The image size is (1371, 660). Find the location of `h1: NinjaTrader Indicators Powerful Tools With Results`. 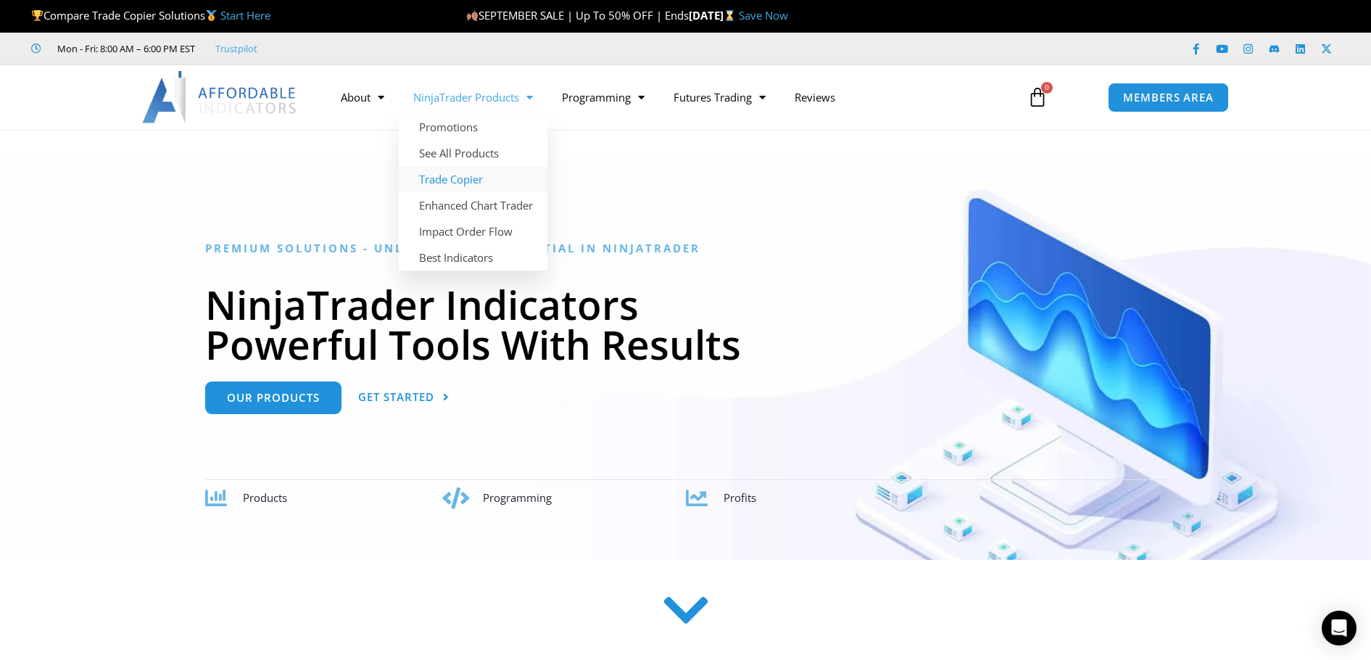

h1: NinjaTrader Indicators Powerful Tools With Results is located at coordinates (685, 324).